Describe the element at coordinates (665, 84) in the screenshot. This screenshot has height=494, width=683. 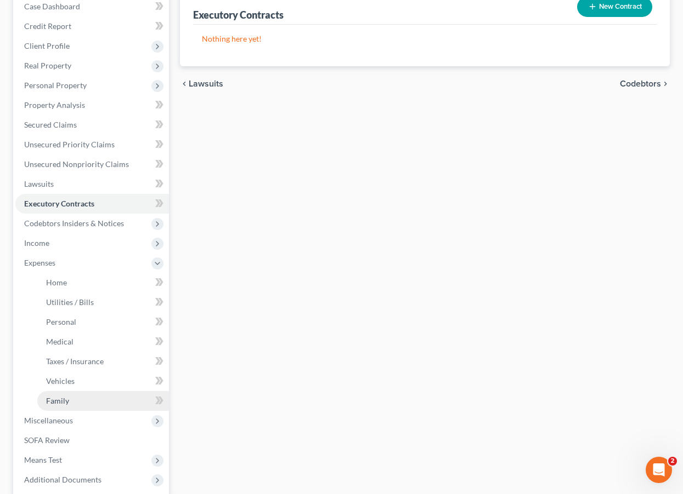
I see `i: chevron_right` at that location.